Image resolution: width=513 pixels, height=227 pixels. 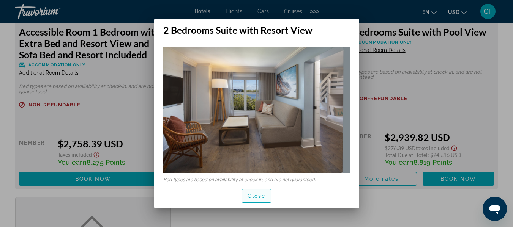 What do you see at coordinates (257, 196) in the screenshot?
I see `button: Close` at bounding box center [257, 196].